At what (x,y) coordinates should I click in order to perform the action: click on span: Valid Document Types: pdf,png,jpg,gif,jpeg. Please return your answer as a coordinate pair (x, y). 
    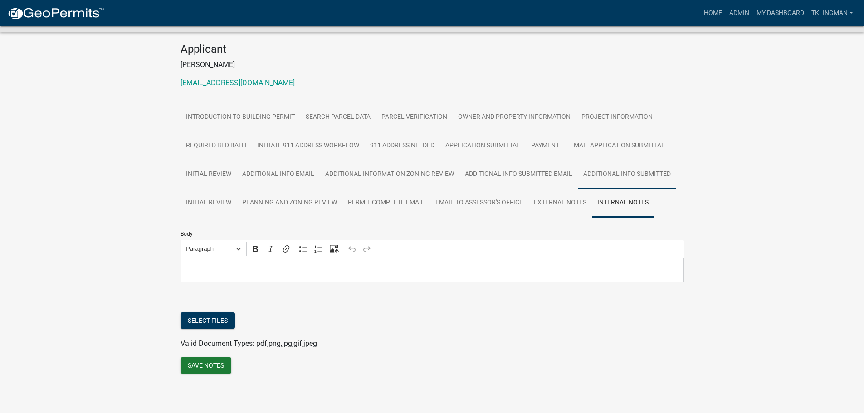
    Looking at the image, I should click on (248, 343).